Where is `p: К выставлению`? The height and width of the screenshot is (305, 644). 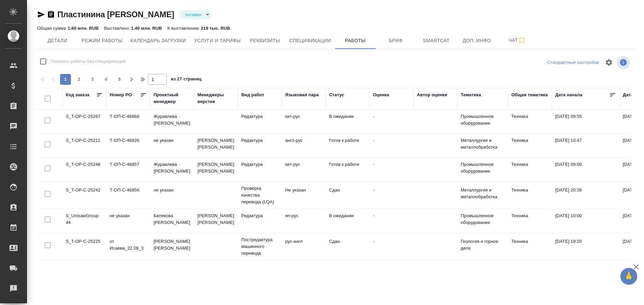 p: К выставлению is located at coordinates (184, 28).